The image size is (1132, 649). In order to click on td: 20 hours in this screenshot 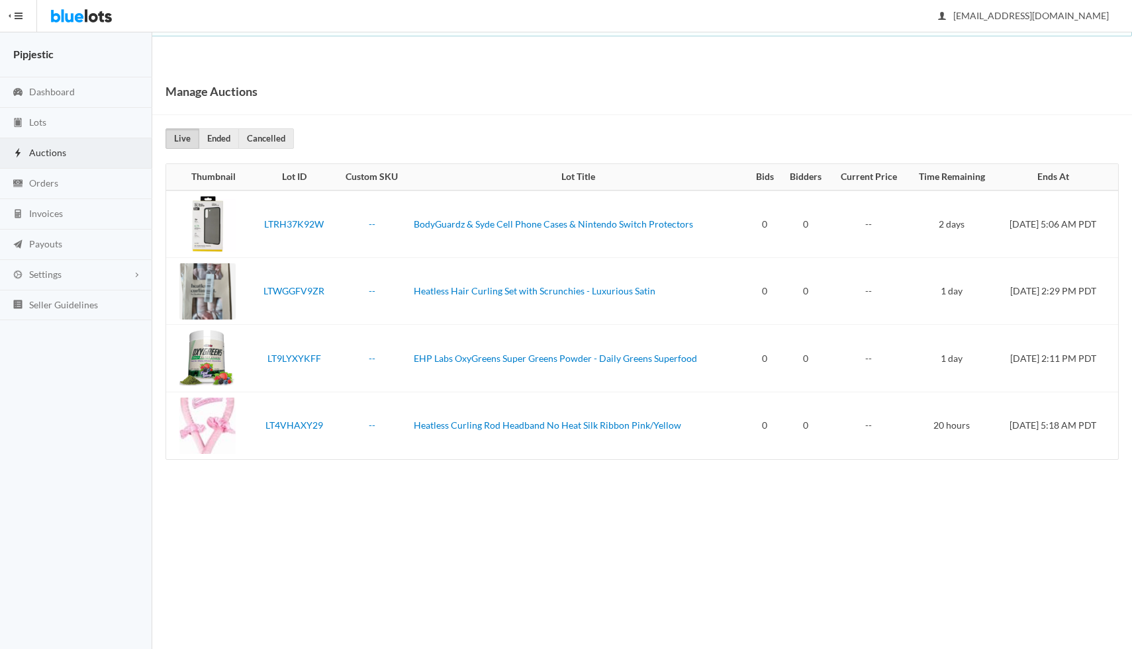, I will do `click(952, 426)`.